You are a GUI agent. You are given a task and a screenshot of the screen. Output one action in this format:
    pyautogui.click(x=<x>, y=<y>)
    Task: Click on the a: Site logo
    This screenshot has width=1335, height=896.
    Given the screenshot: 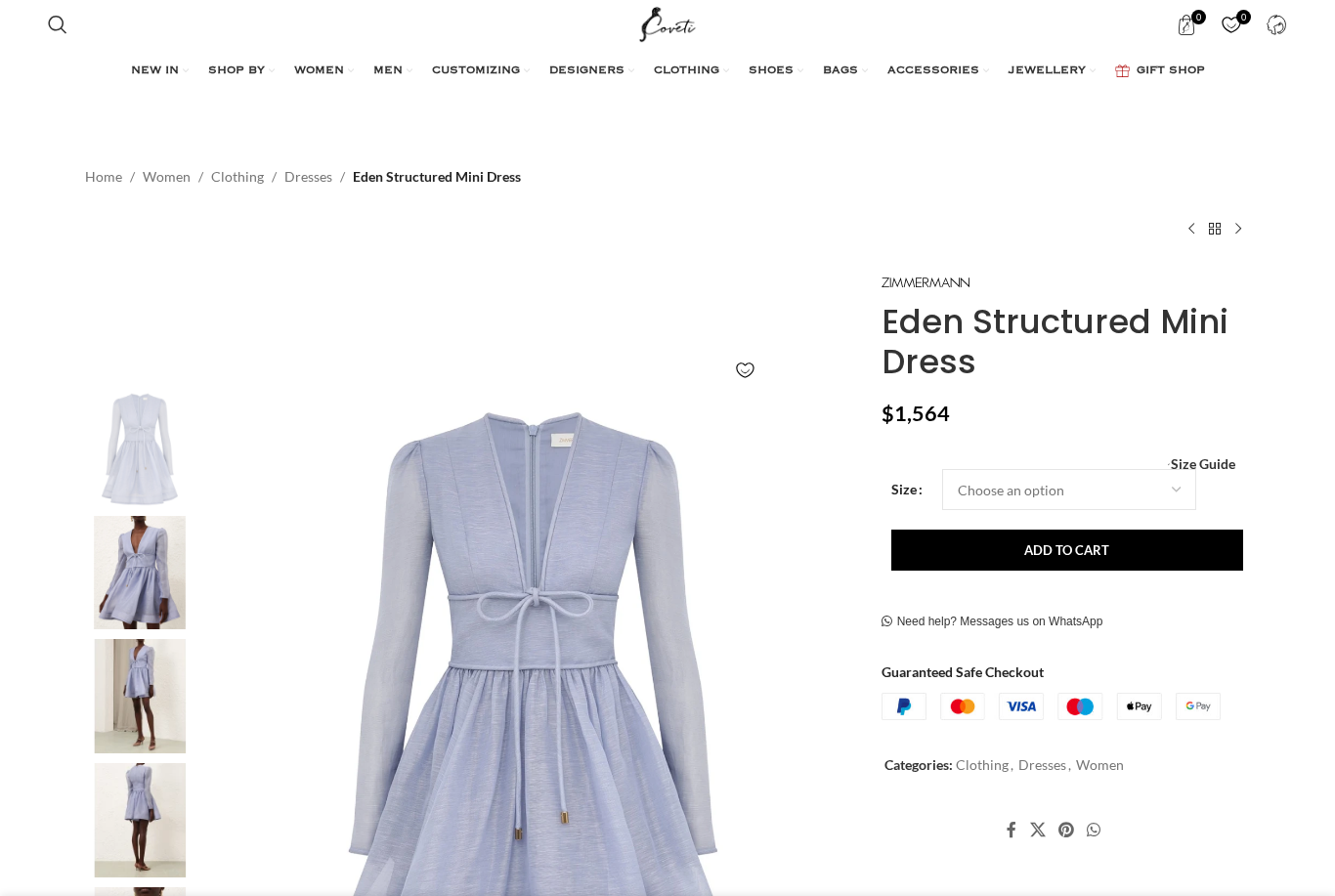 What is the action you would take?
    pyautogui.click(x=668, y=23)
    